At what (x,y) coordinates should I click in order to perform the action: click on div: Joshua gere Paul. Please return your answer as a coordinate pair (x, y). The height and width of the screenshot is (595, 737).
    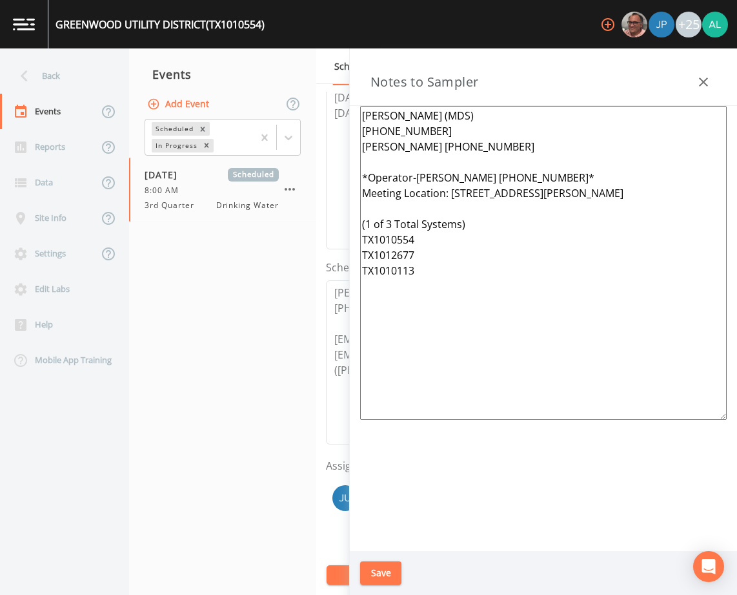
    Looking at the image, I should click on (662, 25).